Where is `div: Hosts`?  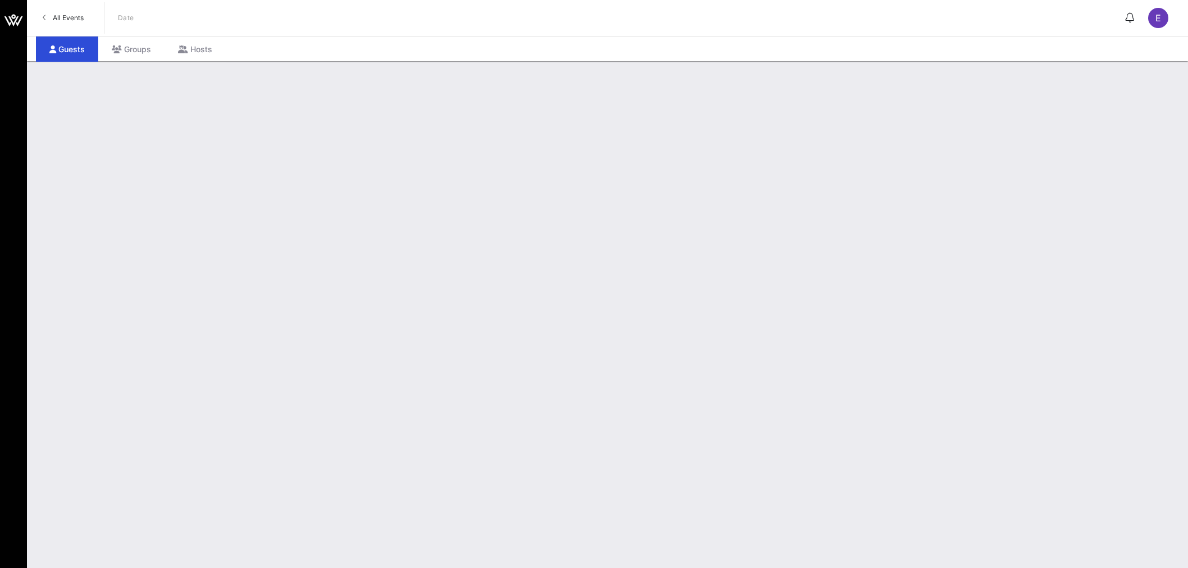 div: Hosts is located at coordinates (195, 49).